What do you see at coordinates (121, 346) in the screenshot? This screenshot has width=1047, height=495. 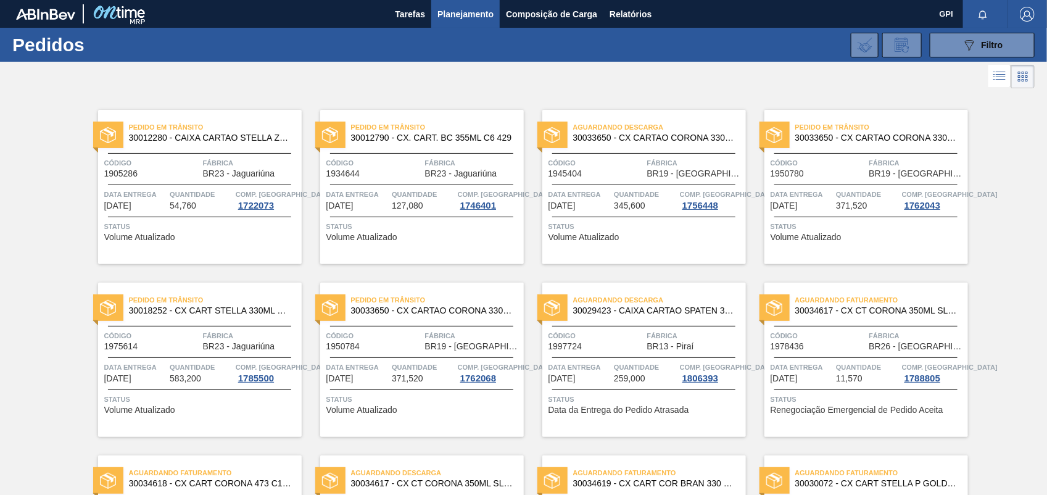 I see `span: 1975614` at bounding box center [121, 346].